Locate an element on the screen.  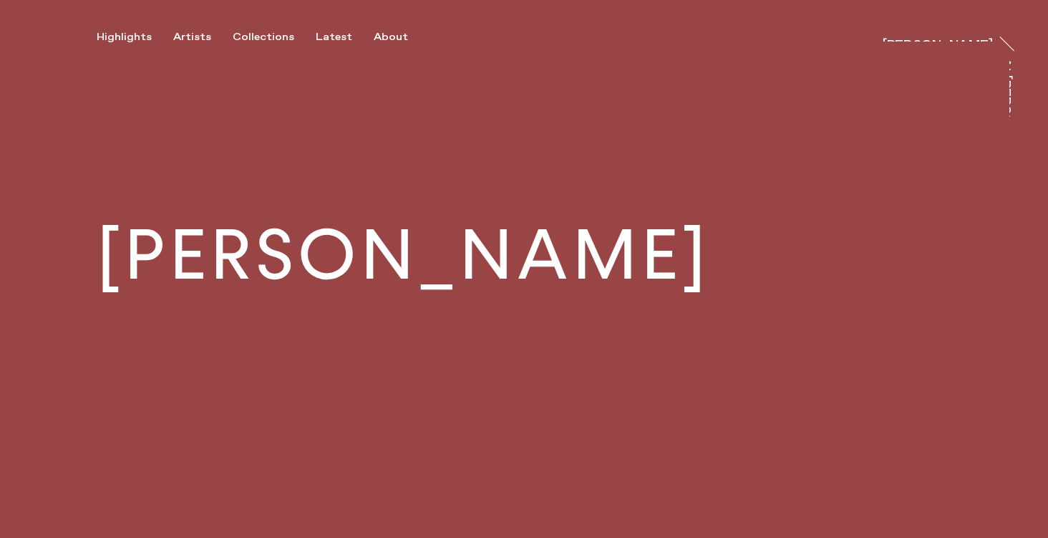
button: About is located at coordinates (402, 37).